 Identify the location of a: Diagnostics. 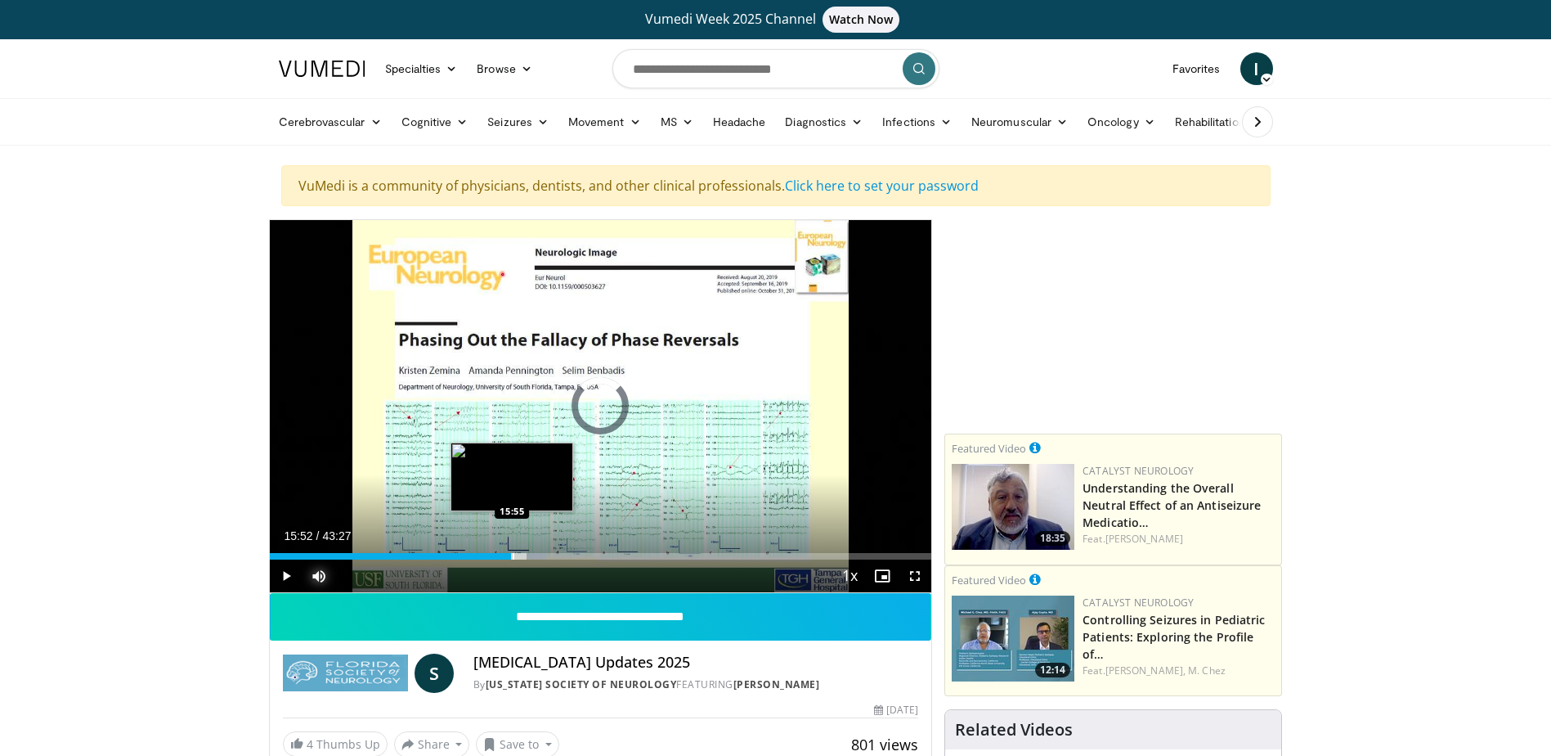
(823, 122).